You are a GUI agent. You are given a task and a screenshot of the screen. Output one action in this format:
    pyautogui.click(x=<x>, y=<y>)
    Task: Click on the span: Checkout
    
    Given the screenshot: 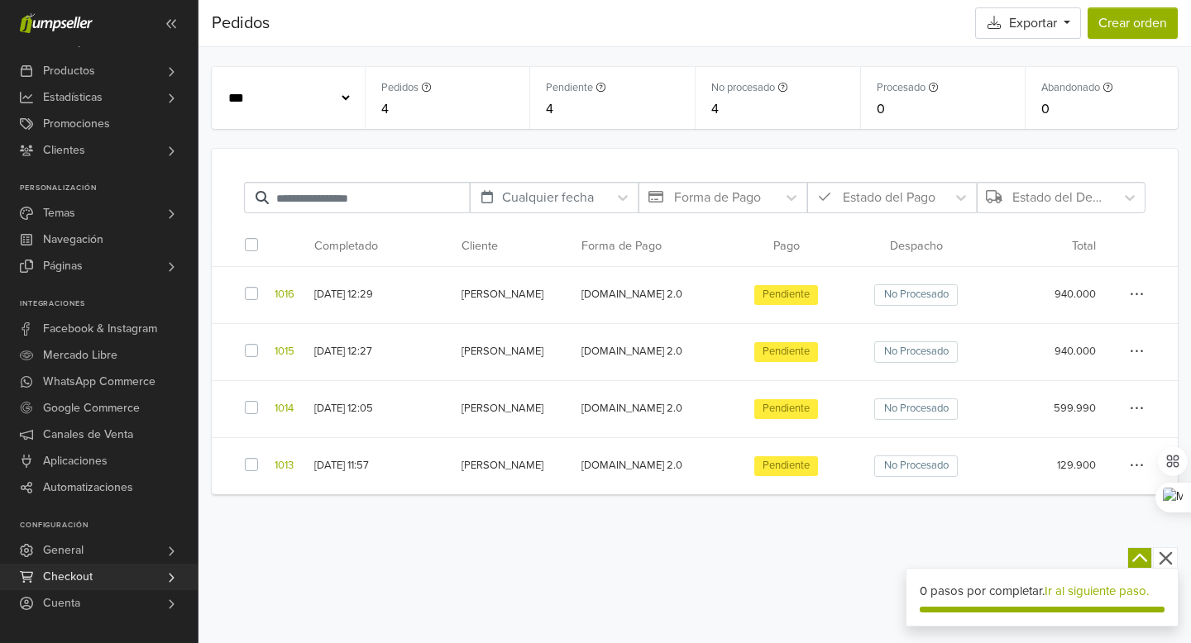 What is the action you would take?
    pyautogui.click(x=68, y=577)
    